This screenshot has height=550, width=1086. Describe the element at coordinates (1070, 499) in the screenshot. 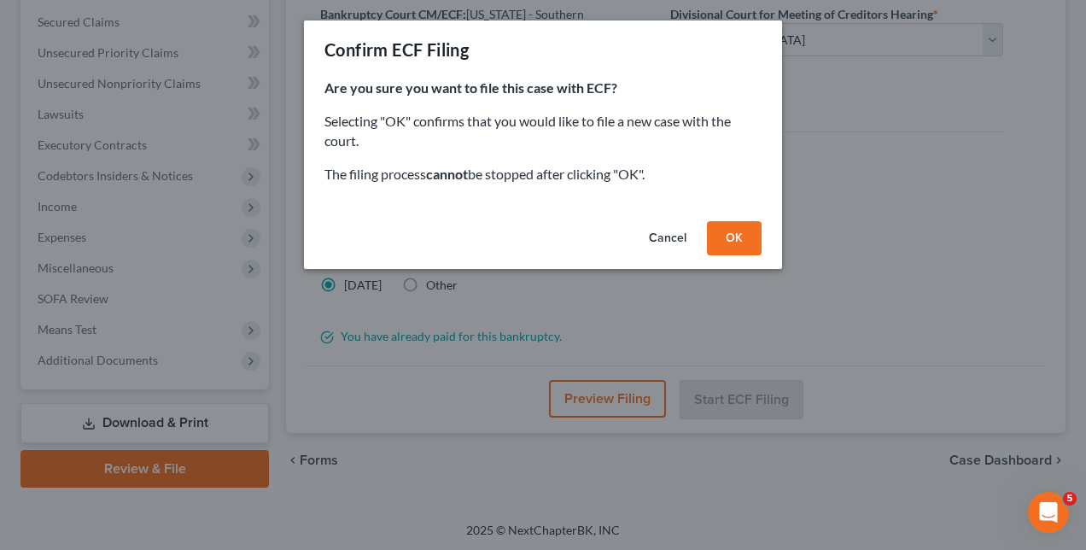

I see `span: 5` at that location.